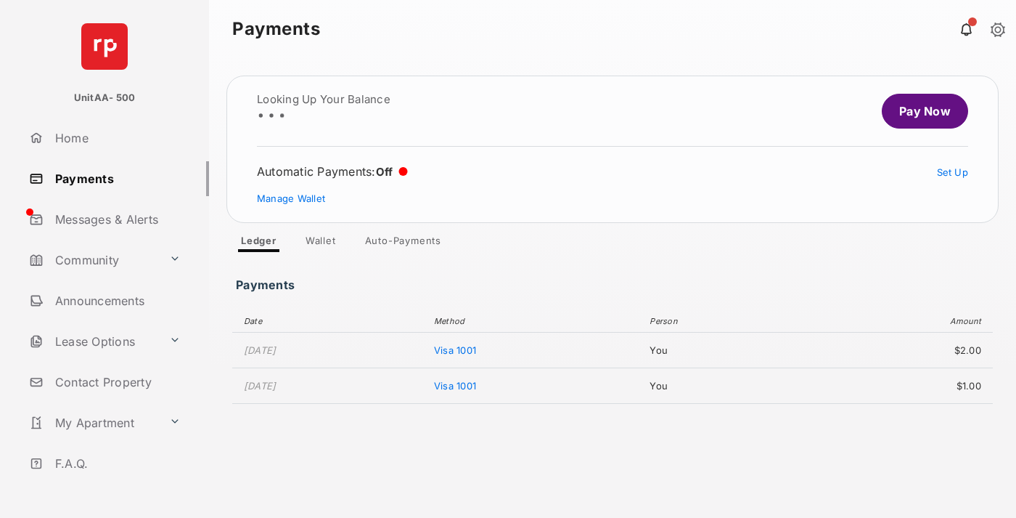 This screenshot has width=1016, height=518. I want to click on th: Amount, so click(897, 321).